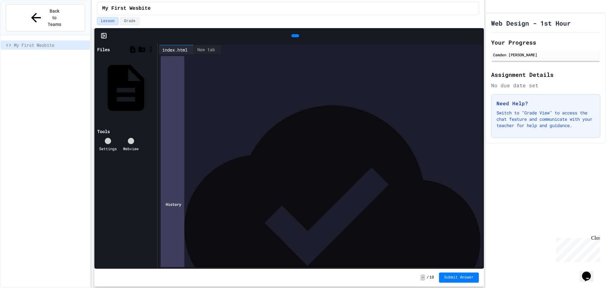  What do you see at coordinates (546, 119) in the screenshot?
I see `p: Switch to "Grade View" to access the chat feature and communicate with your teacher for help and ...` at bounding box center [546, 119].